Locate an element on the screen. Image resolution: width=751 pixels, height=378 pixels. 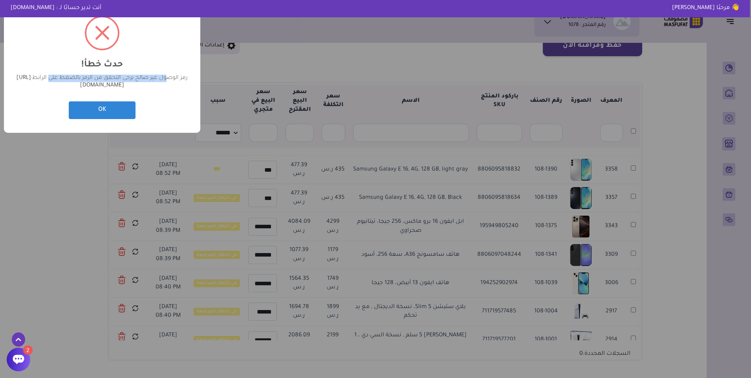
div: 2 is located at coordinates (28, 350).